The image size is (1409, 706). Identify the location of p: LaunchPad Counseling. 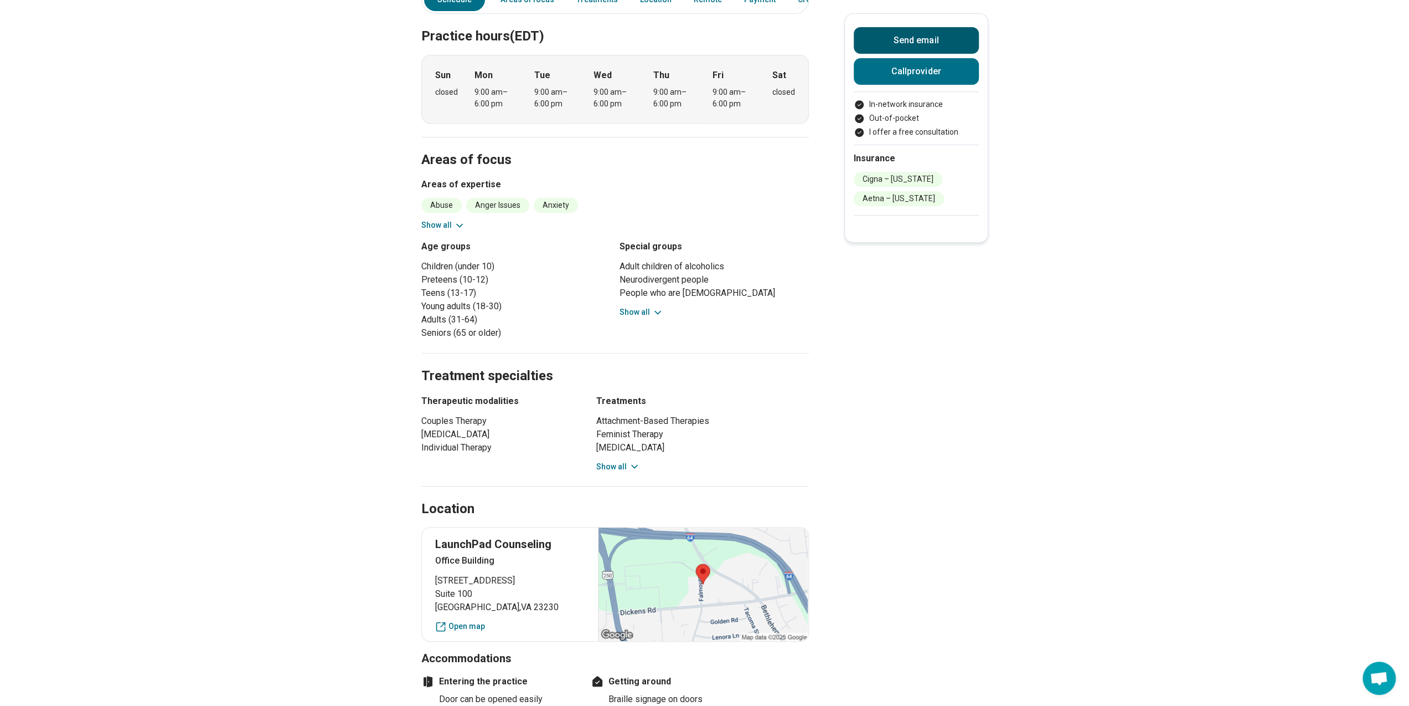
(510, 544).